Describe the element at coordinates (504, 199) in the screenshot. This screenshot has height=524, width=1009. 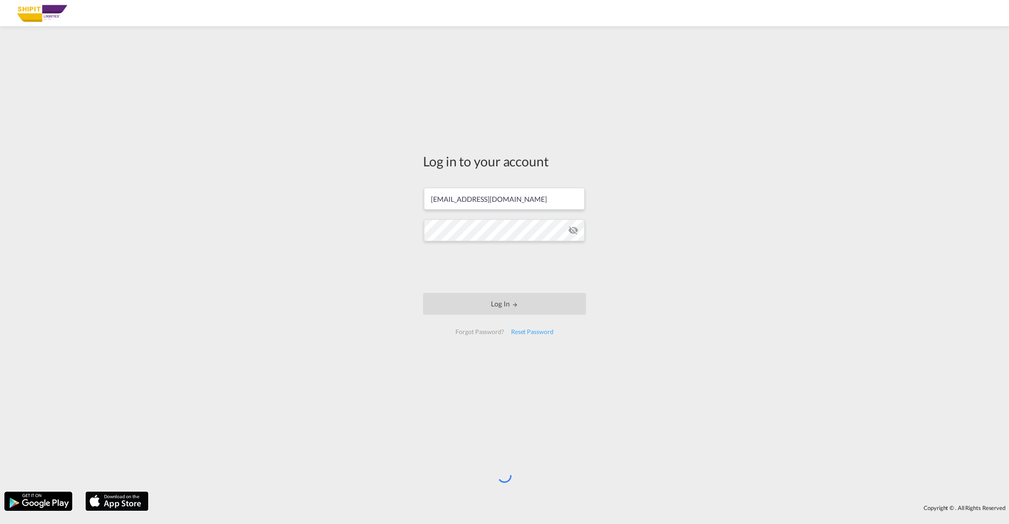
I see `input: Enter email/phone number` at that location.